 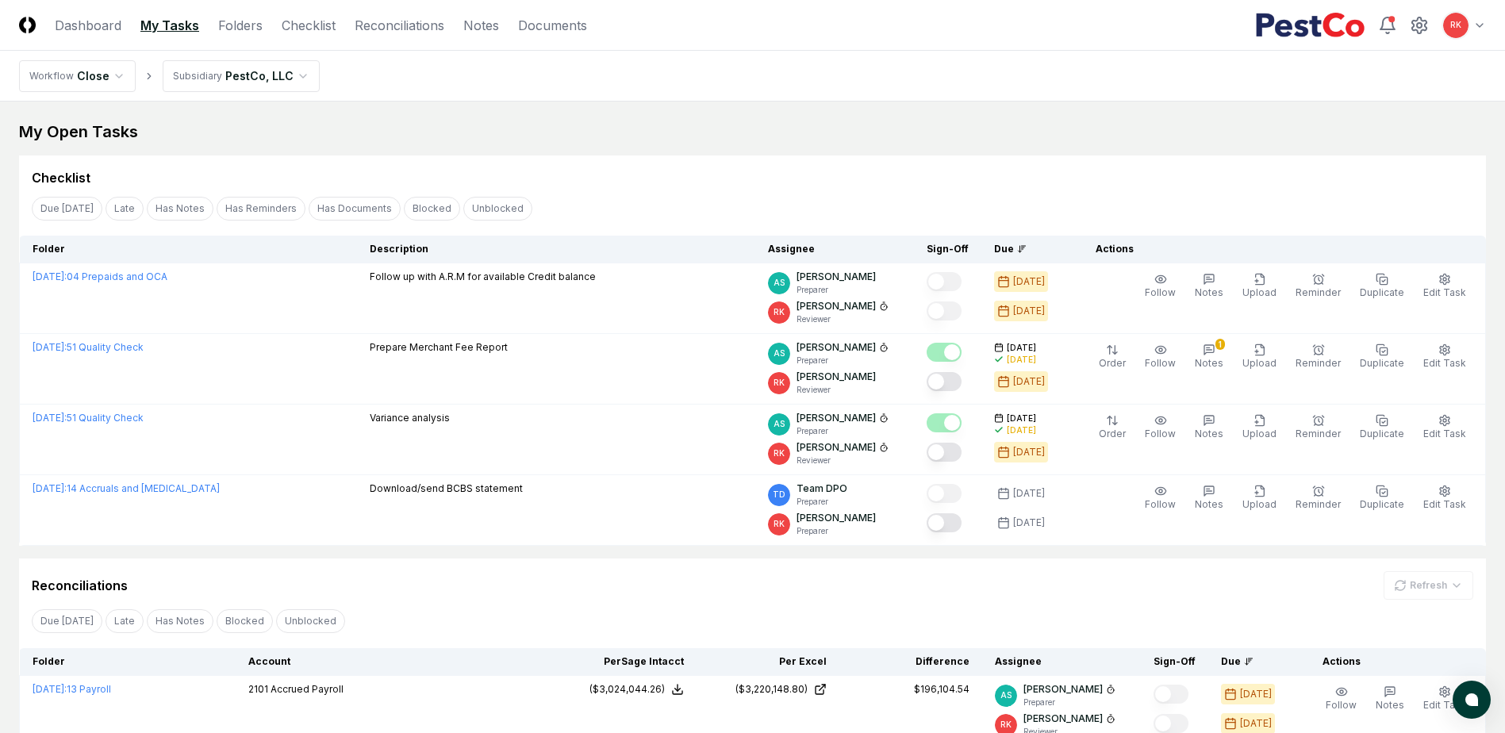 What do you see at coordinates (556, 249) in the screenshot?
I see `th: Description` at bounding box center [556, 249].